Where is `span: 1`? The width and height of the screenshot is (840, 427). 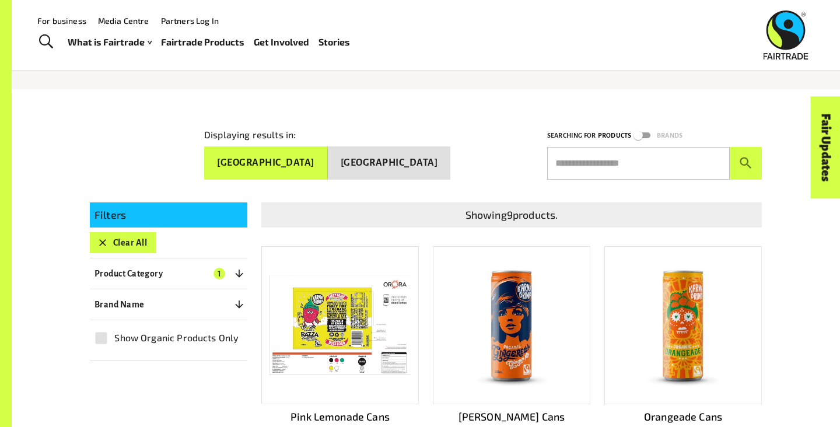 span: 1 is located at coordinates (219, 274).